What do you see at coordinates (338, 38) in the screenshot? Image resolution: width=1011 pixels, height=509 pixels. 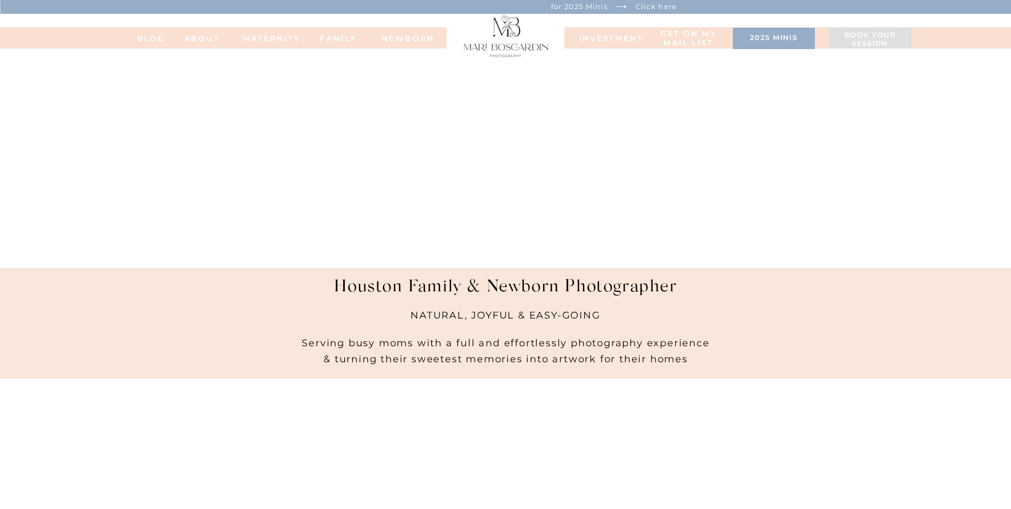 I see `nav: FAMILy` at bounding box center [338, 38].